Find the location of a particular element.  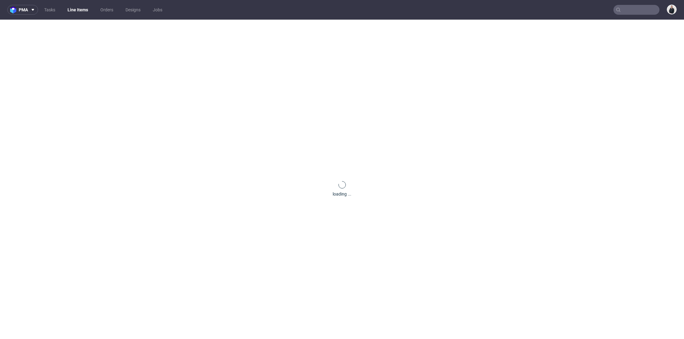

a: Designs is located at coordinates (133, 10).